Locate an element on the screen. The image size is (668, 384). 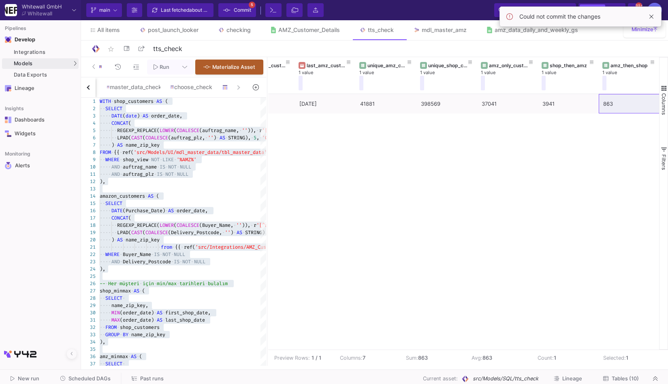
div: Data Exports is located at coordinates (45, 75).